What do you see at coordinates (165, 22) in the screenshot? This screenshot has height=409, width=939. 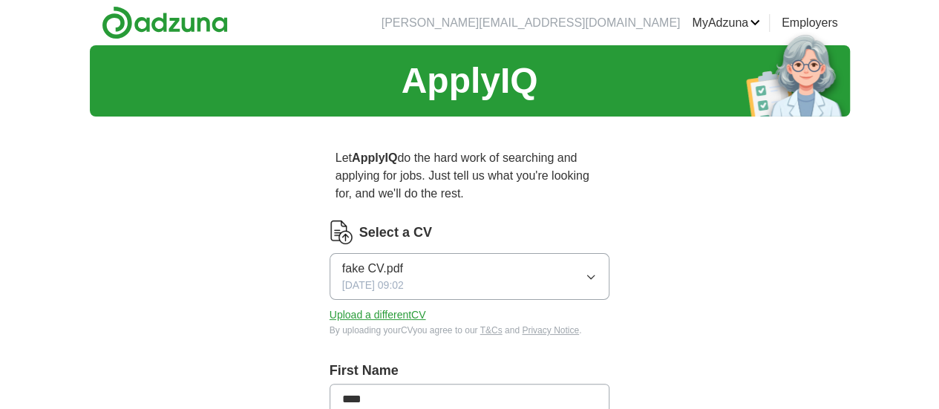 I see `img: Adzuna logo` at bounding box center [165, 22].